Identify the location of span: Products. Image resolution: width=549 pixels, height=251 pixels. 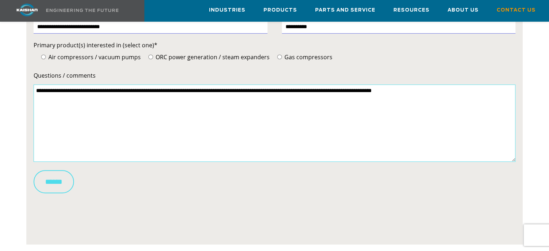
(280, 10).